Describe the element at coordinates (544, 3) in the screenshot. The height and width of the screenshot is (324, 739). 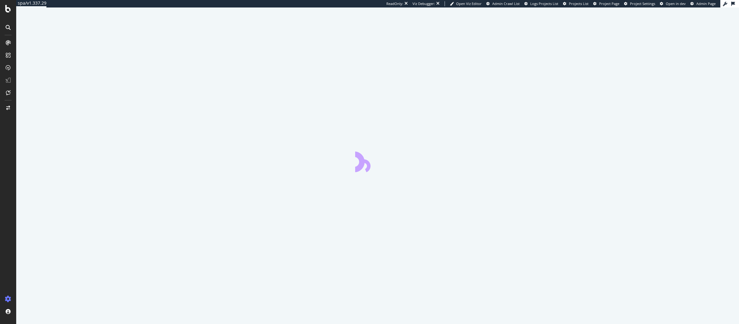
I see `span: Logs Projects List` at that location.